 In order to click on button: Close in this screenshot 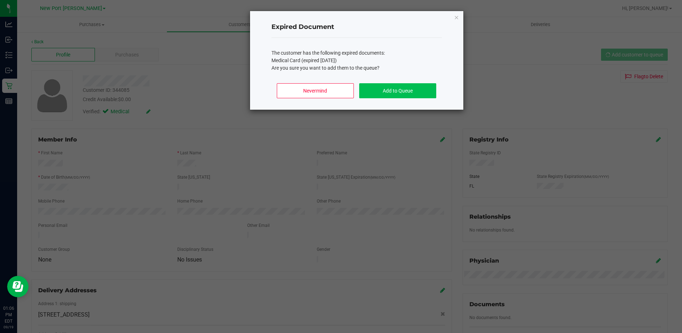, I will do `click(457, 17)`.